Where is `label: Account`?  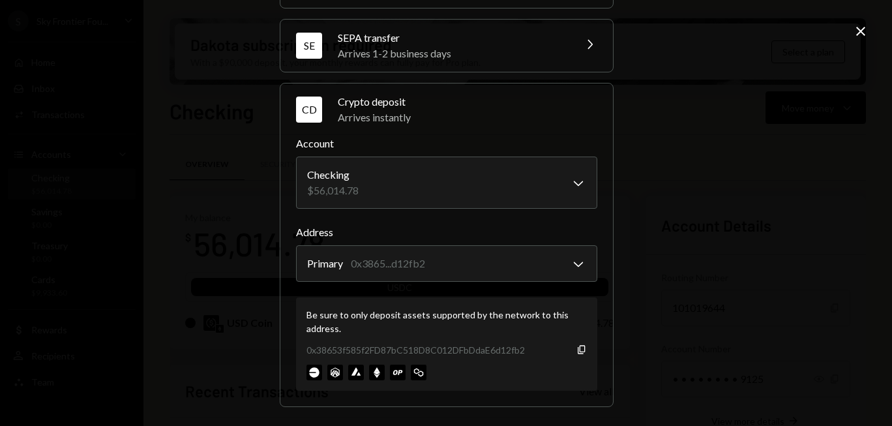 label: Account is located at coordinates (447, 144).